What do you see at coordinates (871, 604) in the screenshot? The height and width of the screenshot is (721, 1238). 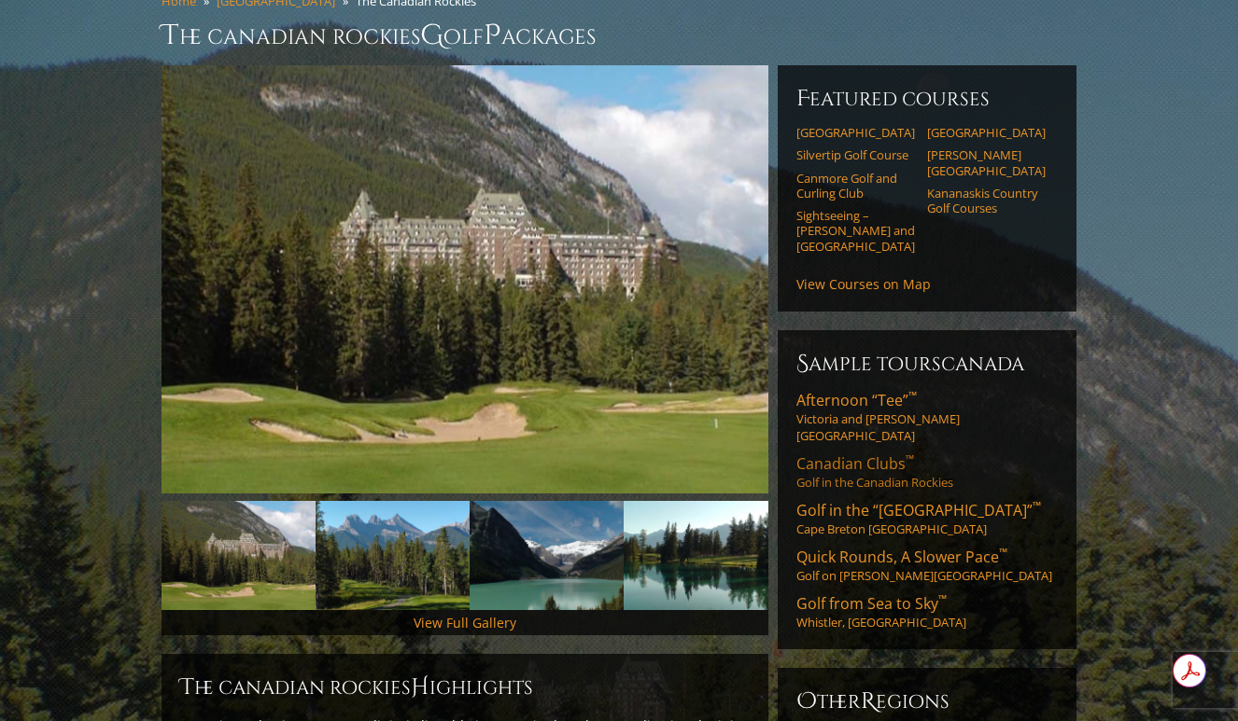 I see `span: Golf from Sea to Sky` at bounding box center [871, 604].